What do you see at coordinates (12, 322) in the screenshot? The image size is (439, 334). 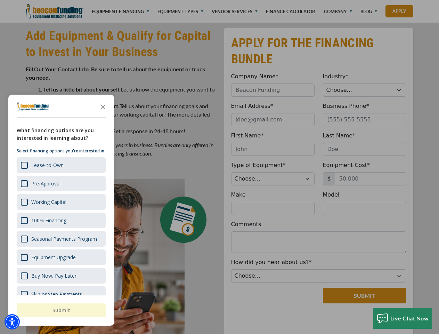 I see `div: Accessibility Menu` at bounding box center [12, 322].